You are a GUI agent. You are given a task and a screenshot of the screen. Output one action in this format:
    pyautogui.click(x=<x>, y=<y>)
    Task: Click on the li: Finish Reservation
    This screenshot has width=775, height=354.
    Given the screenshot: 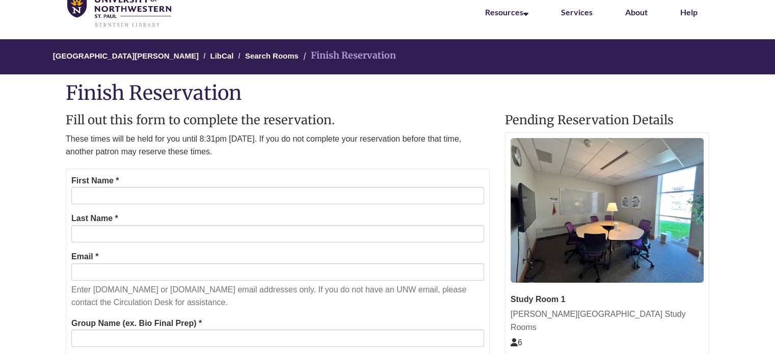 What is the action you would take?
    pyautogui.click(x=348, y=56)
    